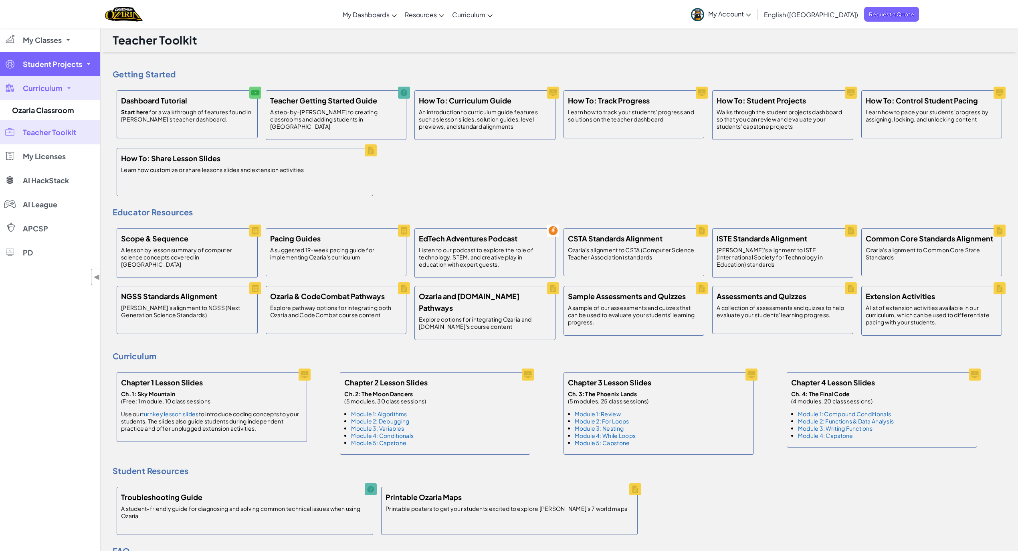  I want to click on h5: Chapter 3 Lesson Slides, so click(610, 382).